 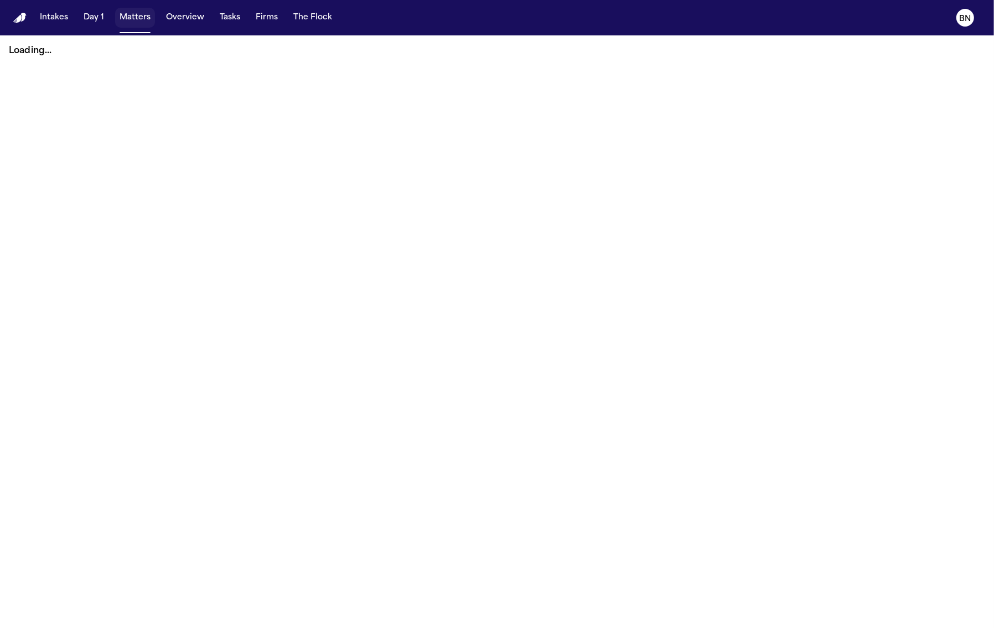 What do you see at coordinates (20, 18) in the screenshot?
I see `a: Home` at bounding box center [20, 18].